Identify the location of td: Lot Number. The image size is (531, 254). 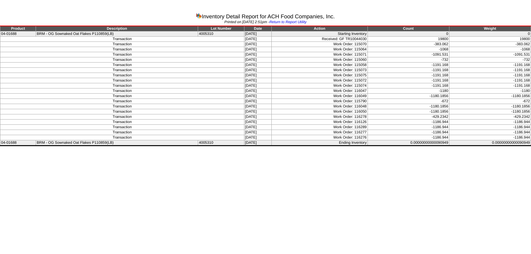
(221, 29).